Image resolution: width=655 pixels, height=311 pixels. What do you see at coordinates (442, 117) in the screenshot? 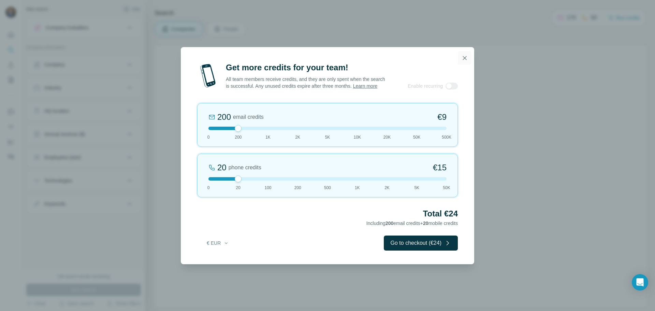
I see `span: €9` at bounding box center [442, 117].